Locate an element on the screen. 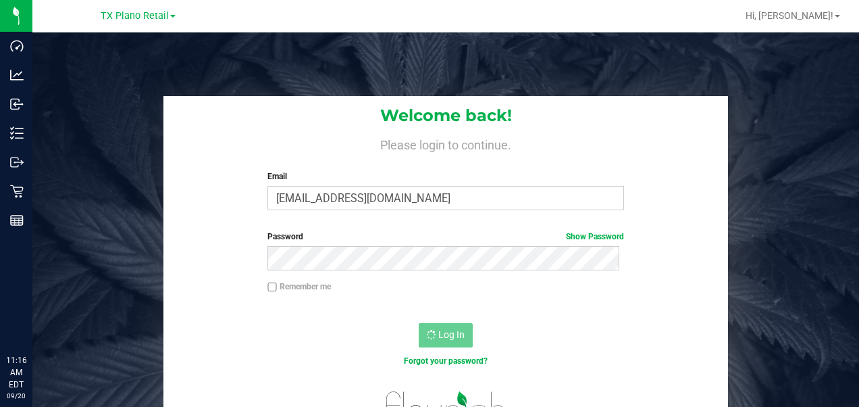 Image resolution: width=859 pixels, height=407 pixels. h1: Welcome back! is located at coordinates (446, 116).